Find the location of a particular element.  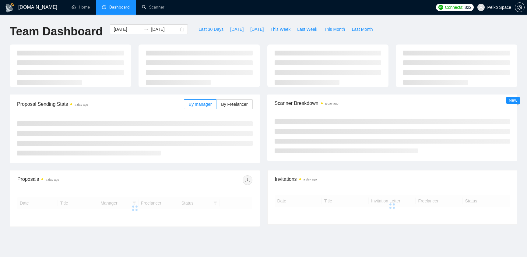

button: Last 30 Days is located at coordinates (211, 29).